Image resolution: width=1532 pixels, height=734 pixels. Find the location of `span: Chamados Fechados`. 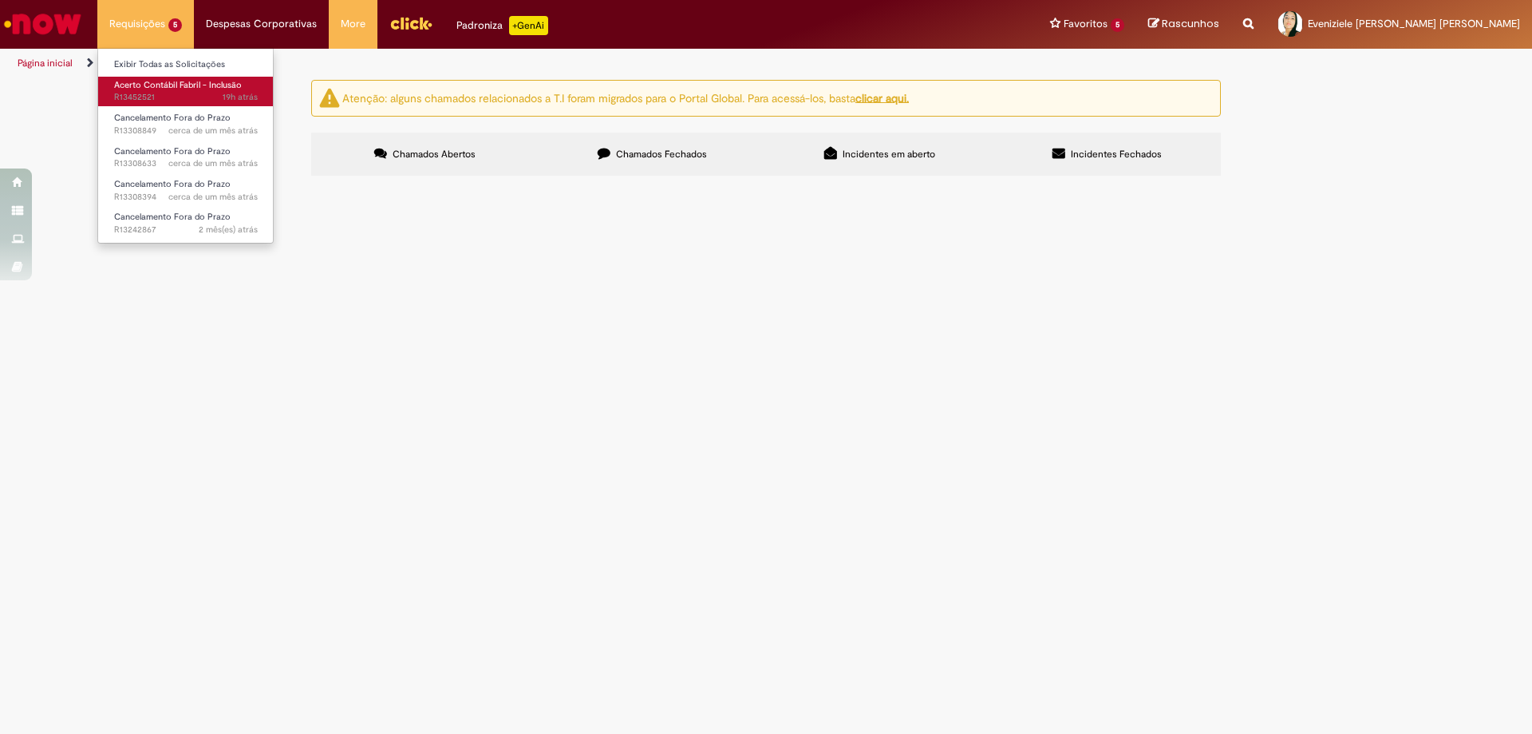

span: Chamados Fechados is located at coordinates (662, 154).